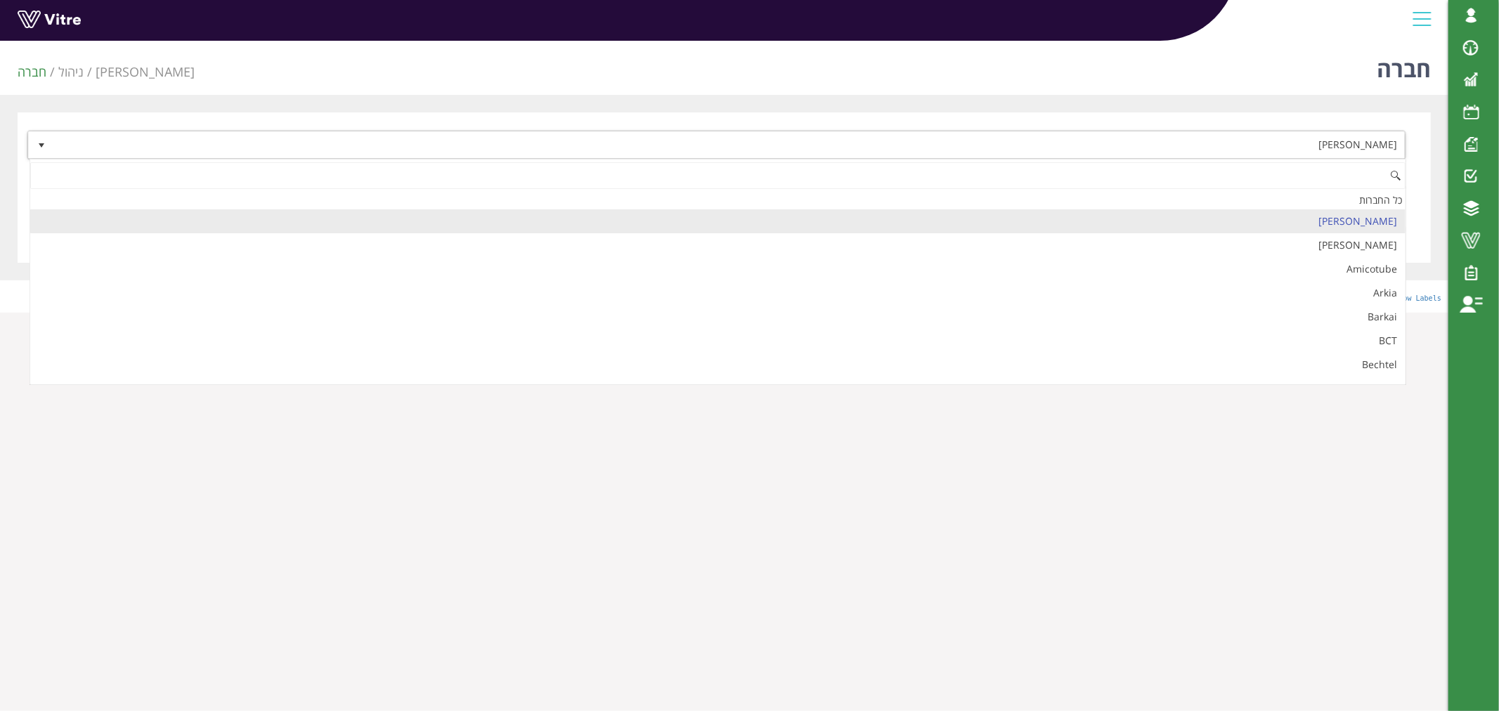  I want to click on li: Bechtel, so click(717, 365).